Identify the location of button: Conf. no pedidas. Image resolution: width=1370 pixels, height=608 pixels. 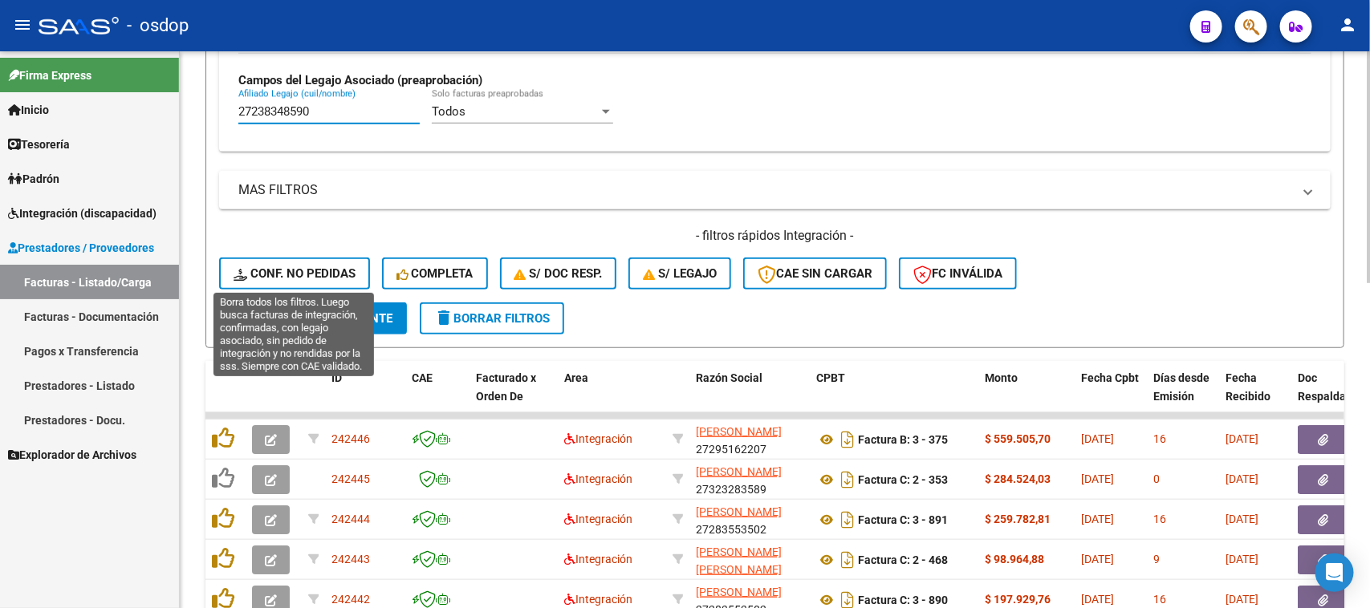
(295, 274).